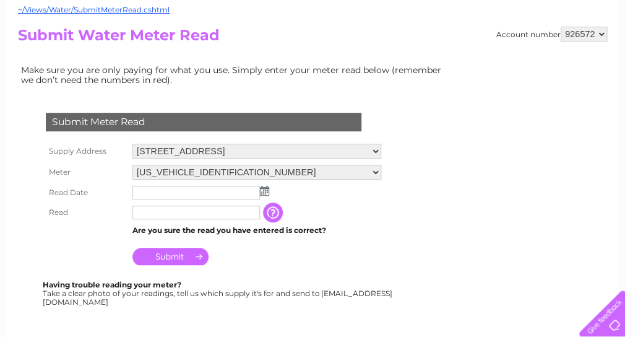 This screenshot has height=337, width=625. What do you see at coordinates (53, 51) in the screenshot?
I see `img: logo.png` at bounding box center [53, 51].